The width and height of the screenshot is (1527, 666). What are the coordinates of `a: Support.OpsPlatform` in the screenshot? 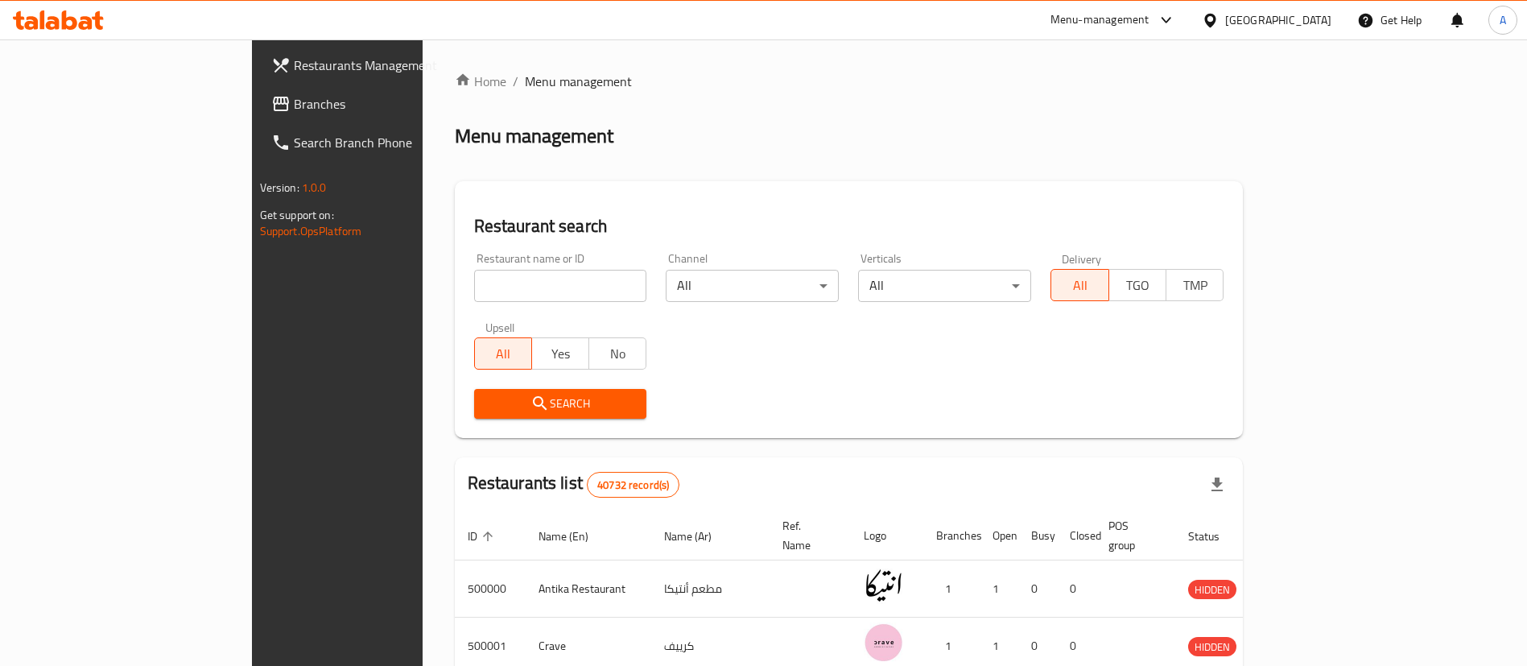 It's located at (311, 231).